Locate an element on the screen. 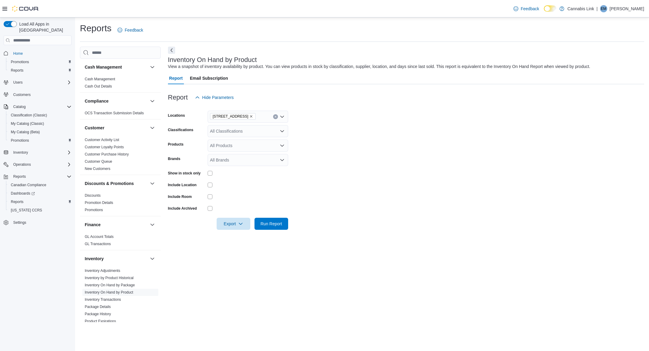 Image resolution: width=649 pixels, height=351 pixels. a: Inventory Adjustments is located at coordinates (102, 270).